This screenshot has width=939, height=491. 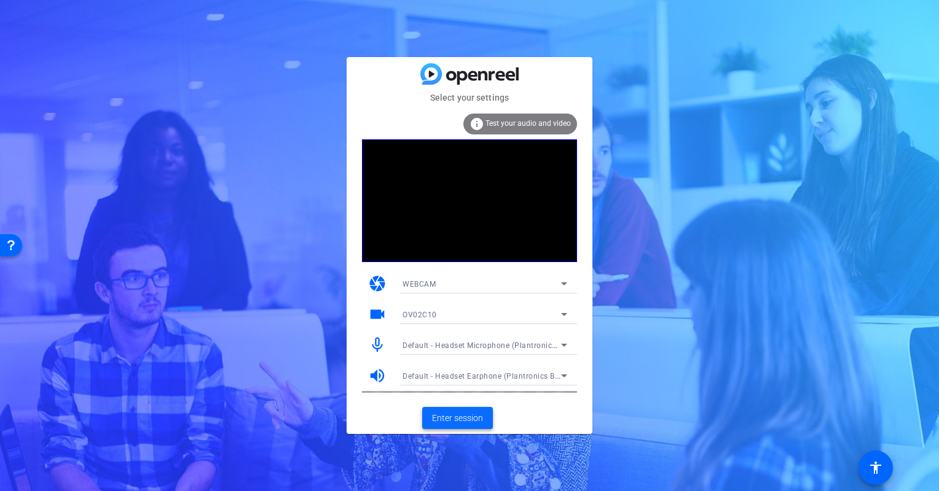 I want to click on span: OV02C10, so click(x=420, y=315).